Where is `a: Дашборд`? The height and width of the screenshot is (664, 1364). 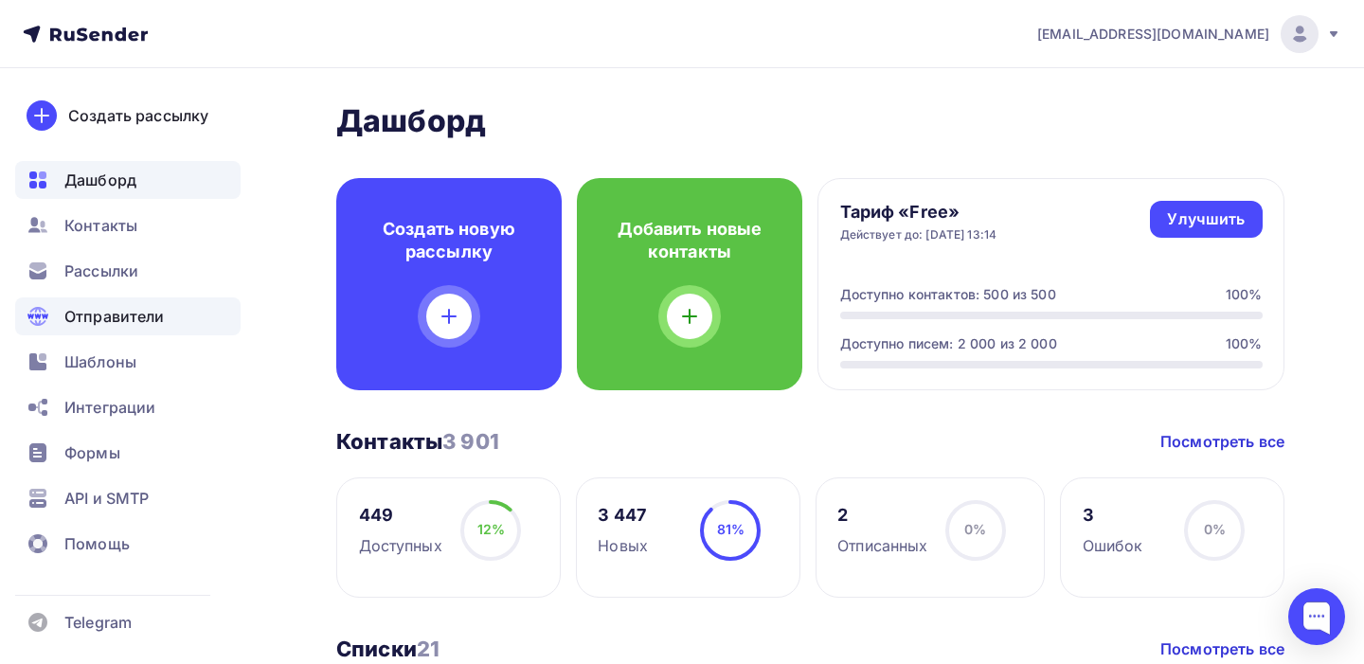
a: Дашборд is located at coordinates (128, 180).